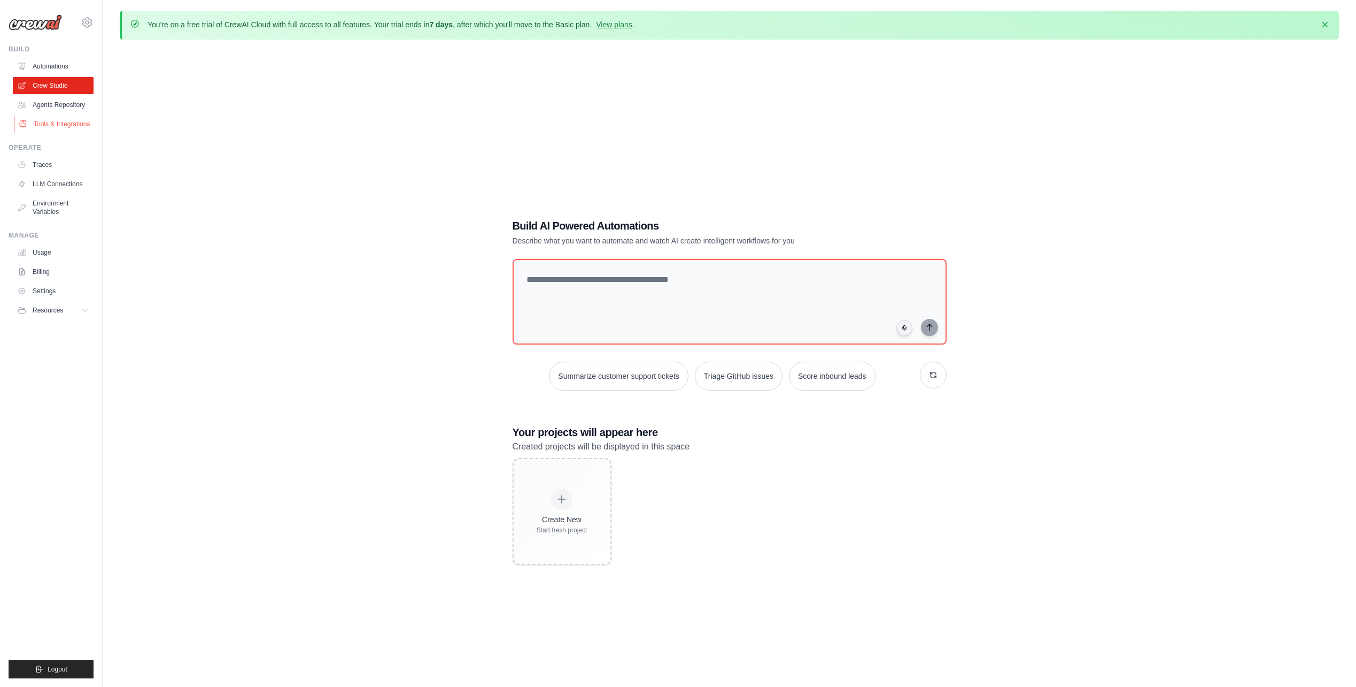  Describe the element at coordinates (53, 252) in the screenshot. I see `a: Usage` at that location.